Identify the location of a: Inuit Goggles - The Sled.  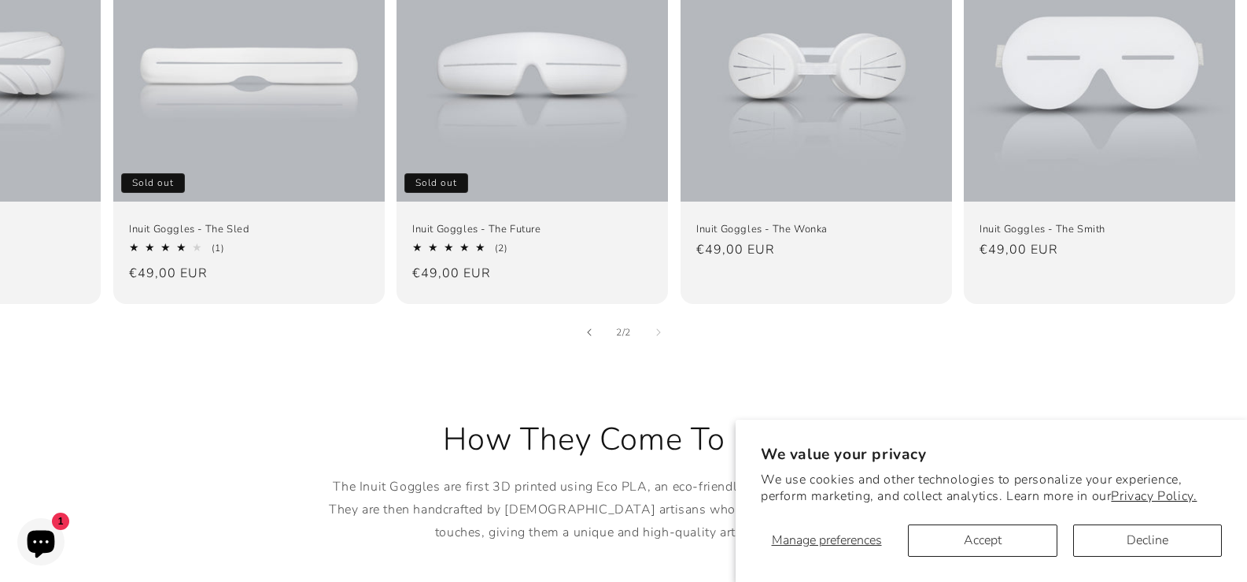
(249, 228).